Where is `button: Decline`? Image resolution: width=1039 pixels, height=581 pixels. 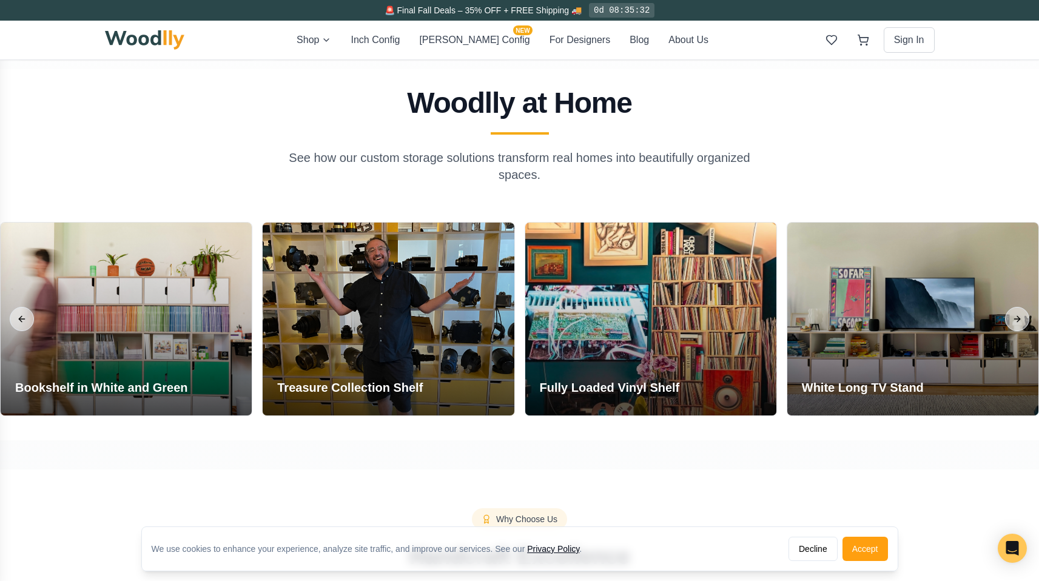 button: Decline is located at coordinates (813, 549).